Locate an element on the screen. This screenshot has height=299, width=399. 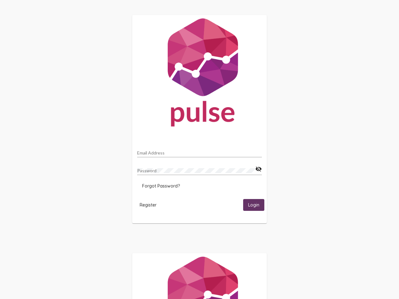
mat-icon: visibility_off is located at coordinates (259, 169).